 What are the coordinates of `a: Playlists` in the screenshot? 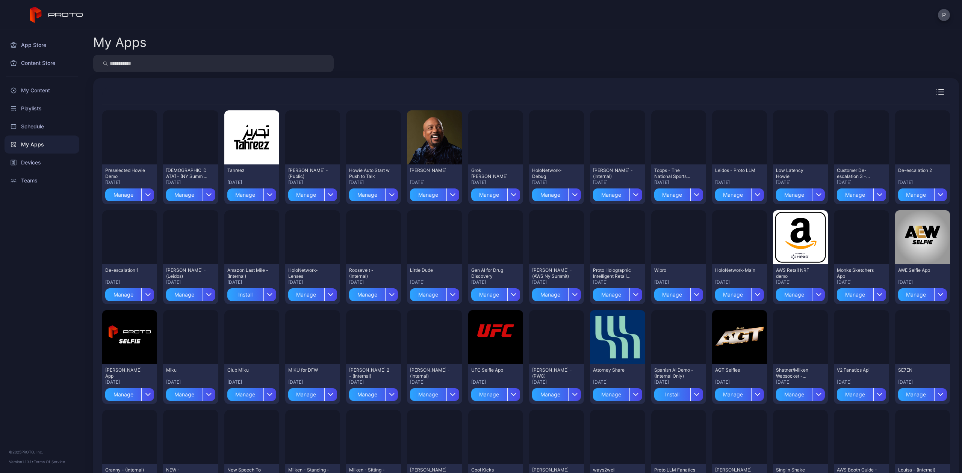 It's located at (42, 109).